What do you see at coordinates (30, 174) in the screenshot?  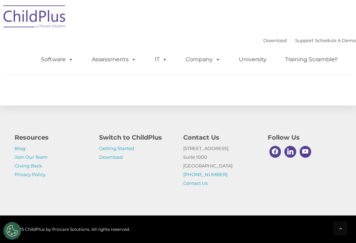 I see `a: Privacy Policy` at bounding box center [30, 174].